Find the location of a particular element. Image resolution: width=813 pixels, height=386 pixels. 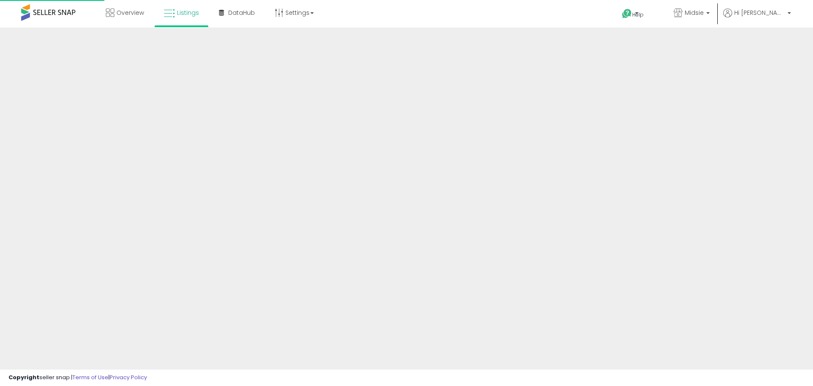

span: Midsie is located at coordinates (694, 13).